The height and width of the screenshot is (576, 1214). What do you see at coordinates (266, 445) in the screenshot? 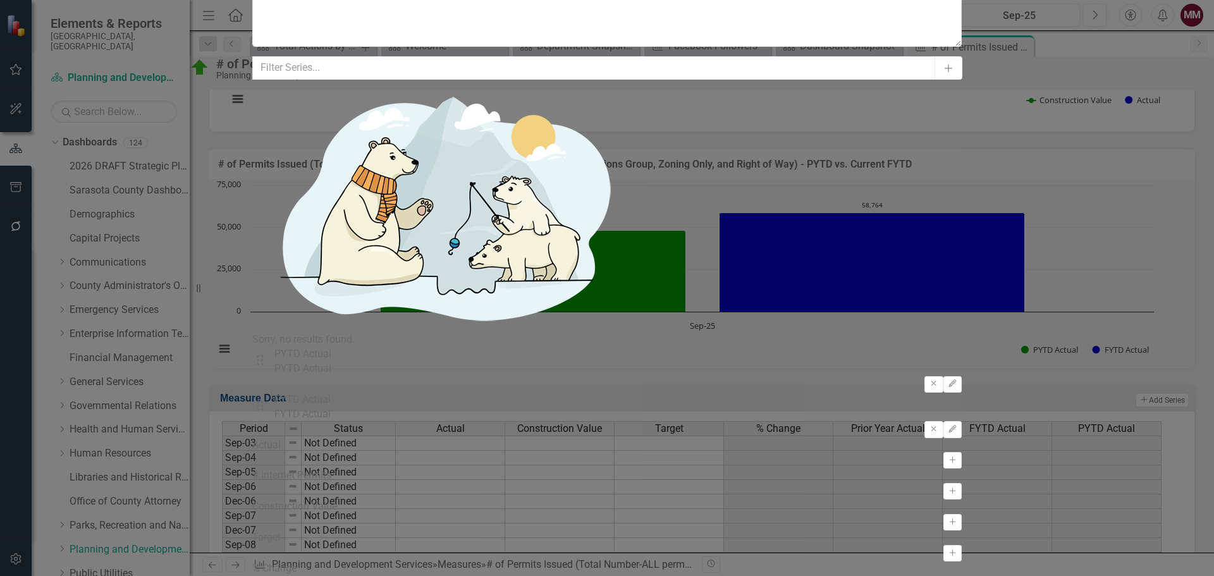
I see `div: Actual` at bounding box center [266, 445].